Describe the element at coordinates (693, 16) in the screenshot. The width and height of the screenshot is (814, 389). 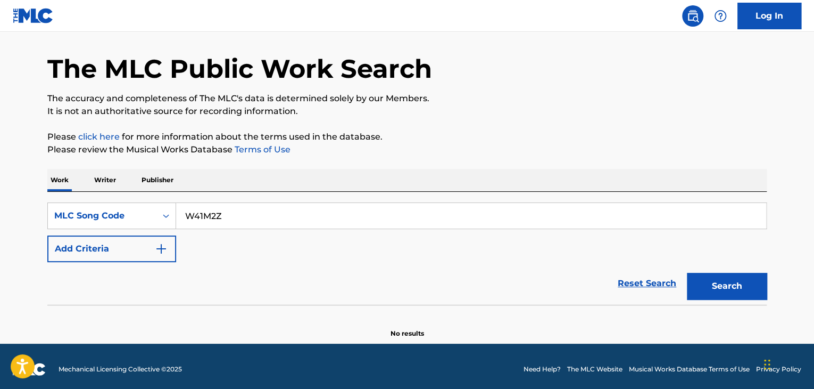
I see `a: Public Search` at that location.